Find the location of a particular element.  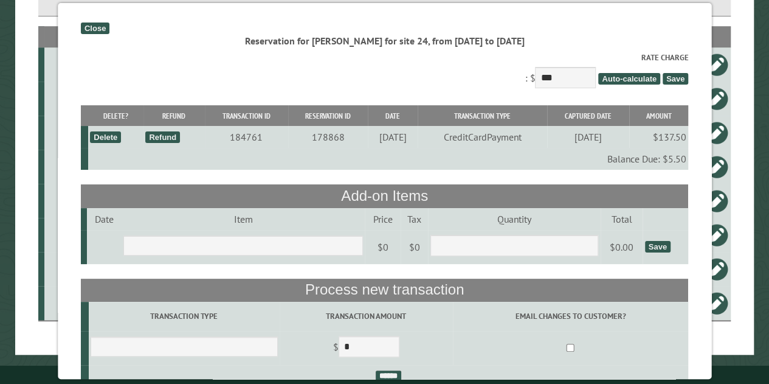

div: Close is located at coordinates (95, 28).